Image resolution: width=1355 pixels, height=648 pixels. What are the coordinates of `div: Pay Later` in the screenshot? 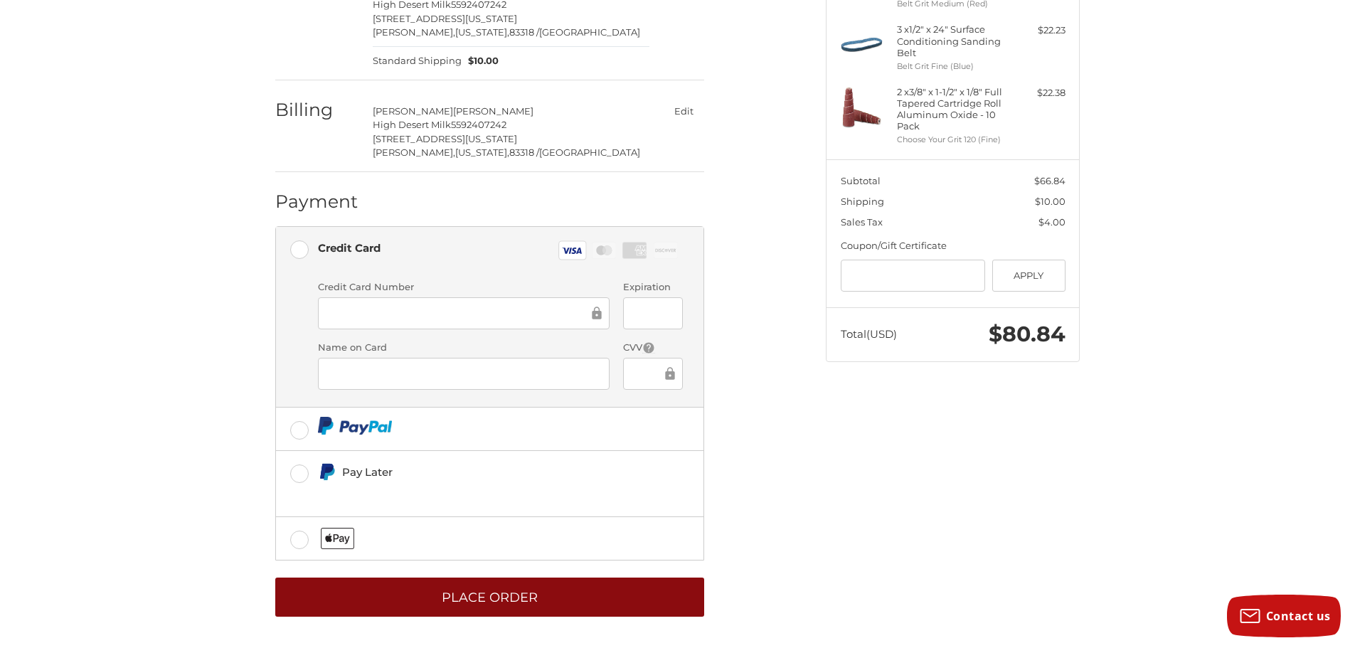 It's located at (474, 472).